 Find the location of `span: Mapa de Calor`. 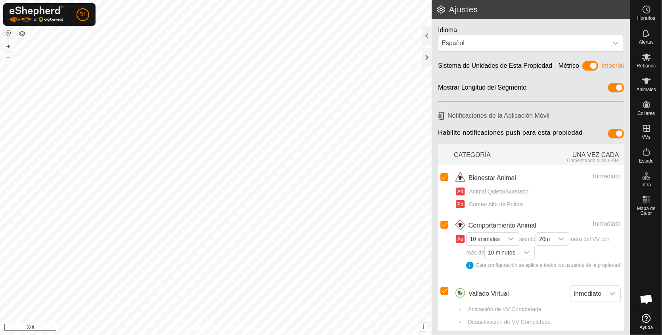

span: Mapa de Calor is located at coordinates (646, 211).